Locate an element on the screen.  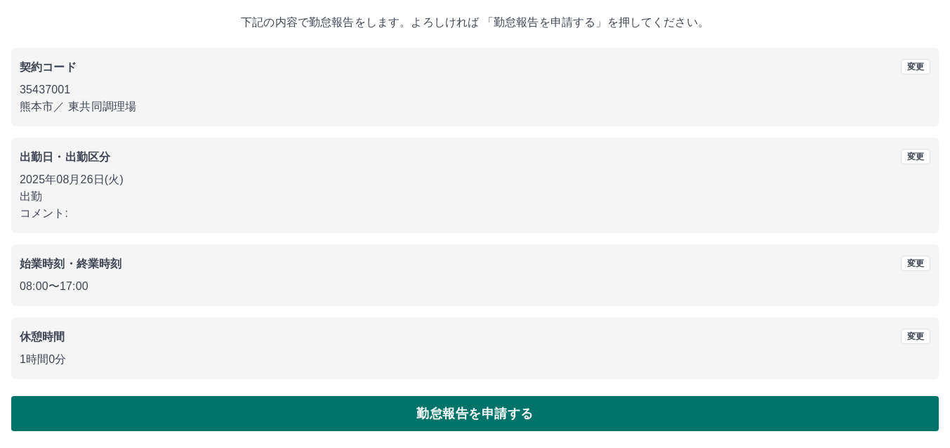
p: 2025年08月26日(火) is located at coordinates (475, 180).